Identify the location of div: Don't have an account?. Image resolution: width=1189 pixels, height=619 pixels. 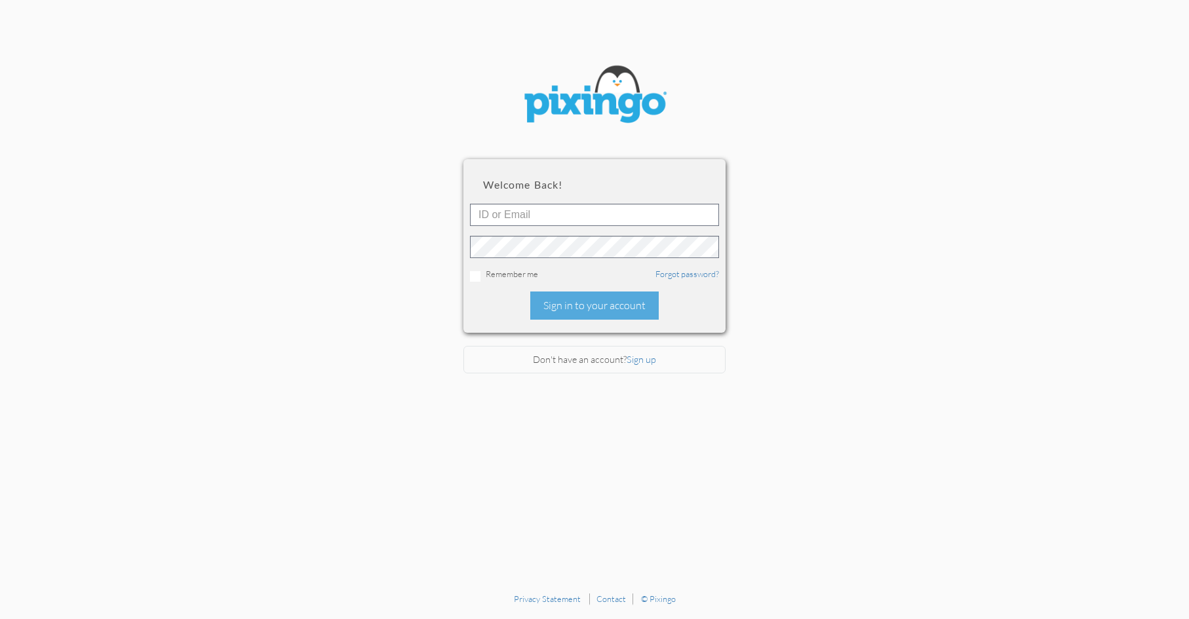
(594, 360).